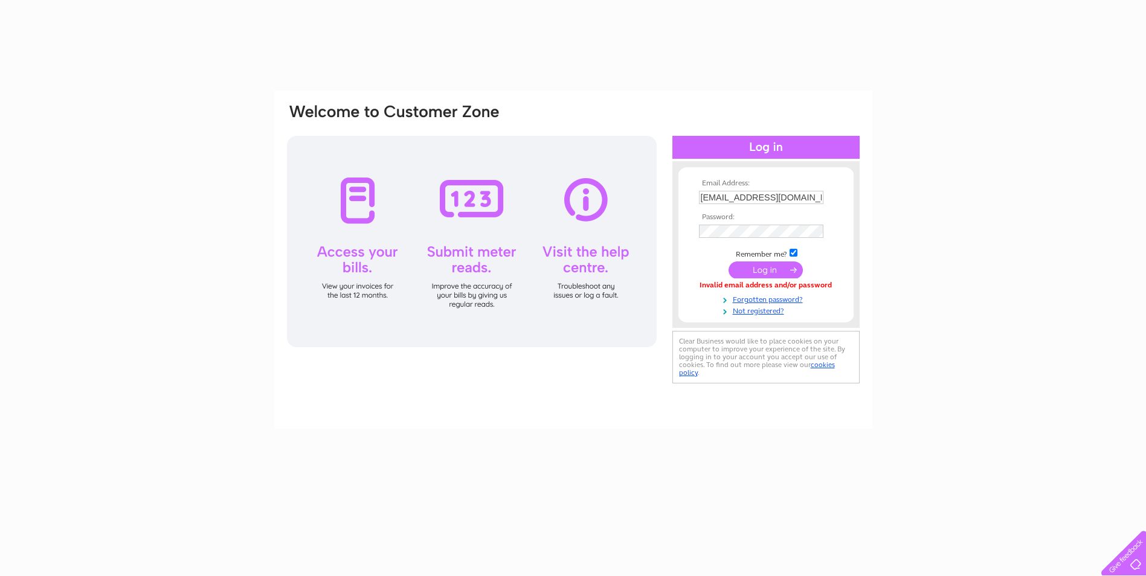  What do you see at coordinates (767, 298) in the screenshot?
I see `a: Forgotten password?` at bounding box center [767, 298].